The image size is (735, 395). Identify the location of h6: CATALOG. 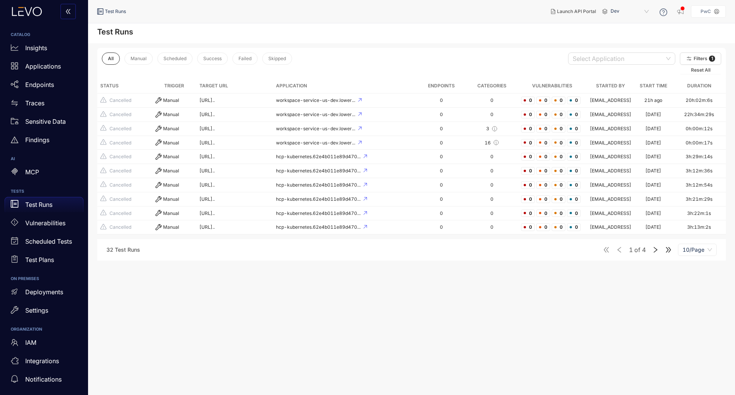
(44, 35).